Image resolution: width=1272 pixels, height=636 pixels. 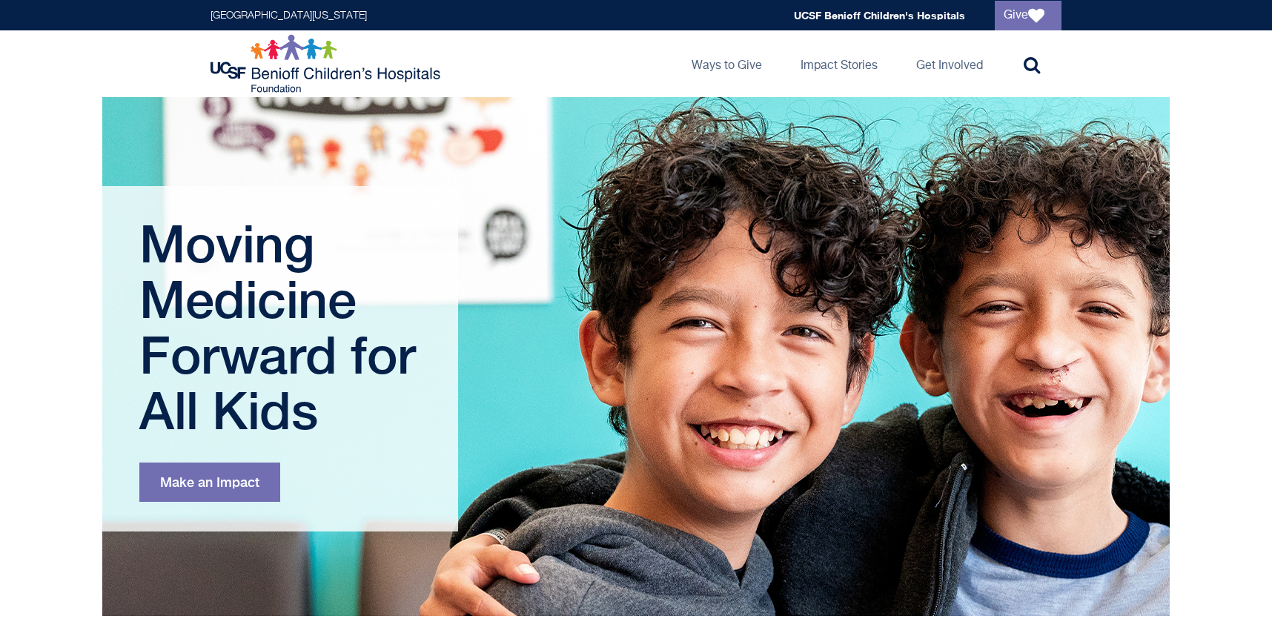 I want to click on a: Make an Impact, so click(x=210, y=482).